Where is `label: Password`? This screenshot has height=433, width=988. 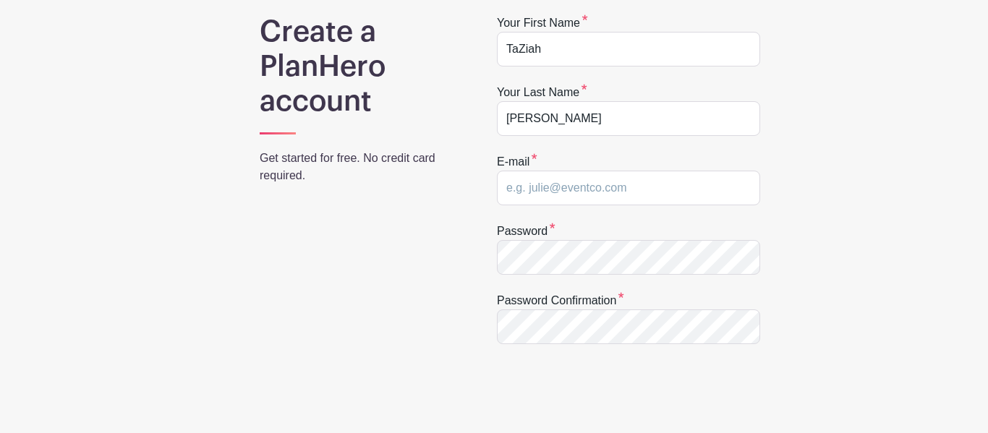
label: Password is located at coordinates (526, 231).